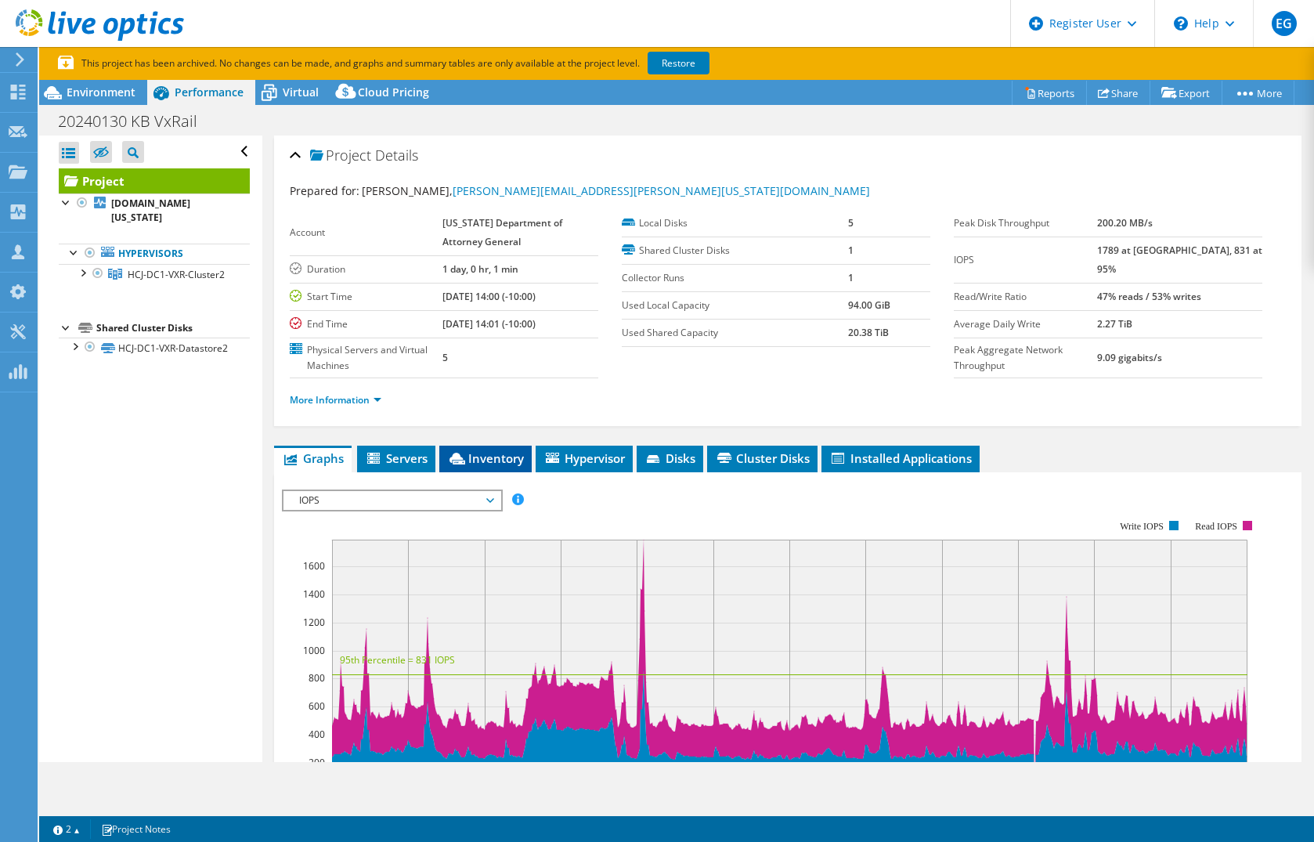 The image size is (1314, 842). I want to click on svg: \n, so click(1181, 23).